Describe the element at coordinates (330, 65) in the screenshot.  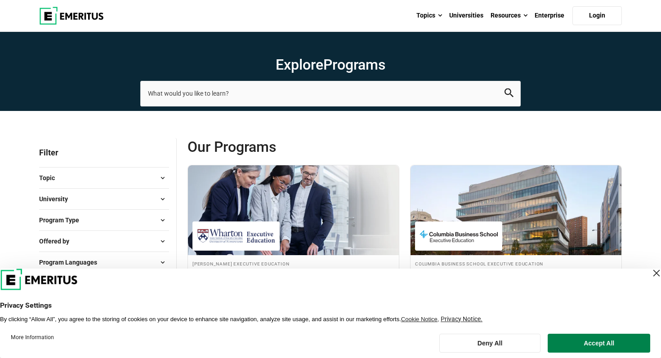
I see `h1: Explore` at that location.